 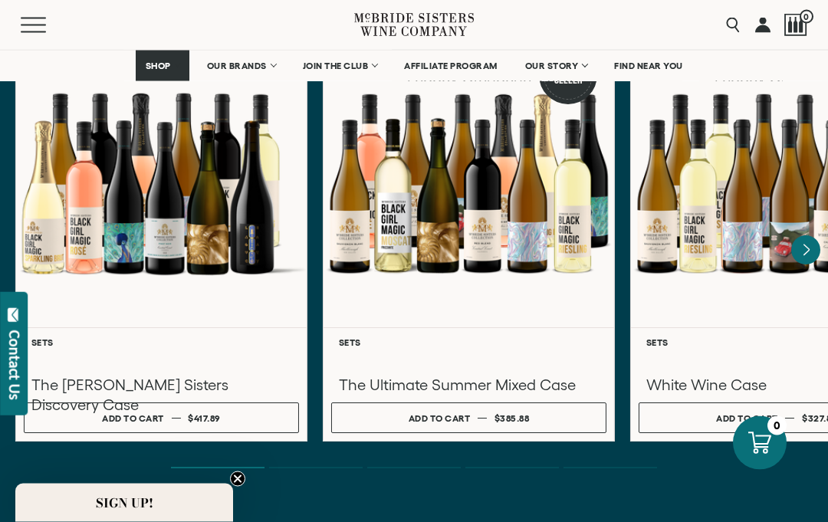 What do you see at coordinates (806, 17) in the screenshot?
I see `span: 0` at bounding box center [806, 17].